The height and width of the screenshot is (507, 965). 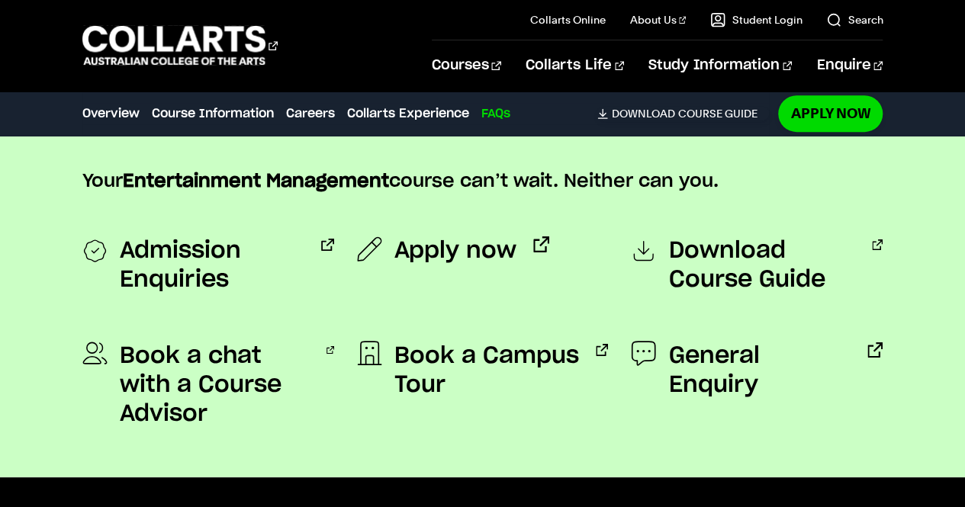 What do you see at coordinates (453, 251) in the screenshot?
I see `a: Apply now` at bounding box center [453, 251].